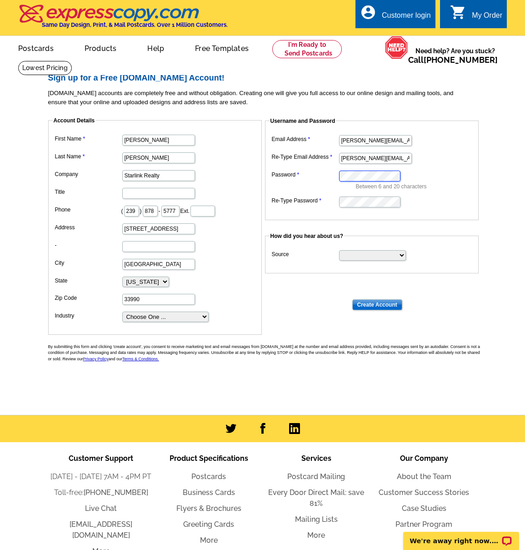 The image size is (525, 550). Describe the element at coordinates (316, 458) in the screenshot. I see `span: Services` at that location.